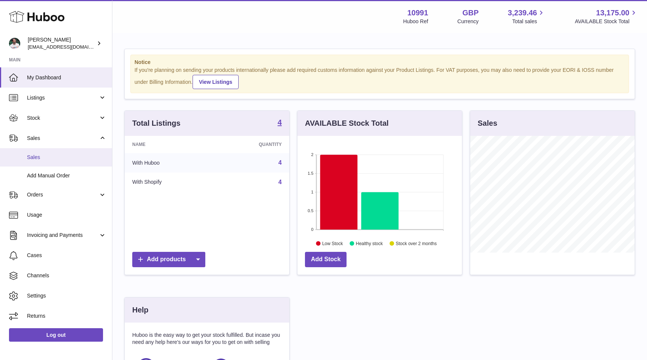 The image size is (647, 360). Describe the element at coordinates (215, 82) in the screenshot. I see `a: View Listings` at that location.